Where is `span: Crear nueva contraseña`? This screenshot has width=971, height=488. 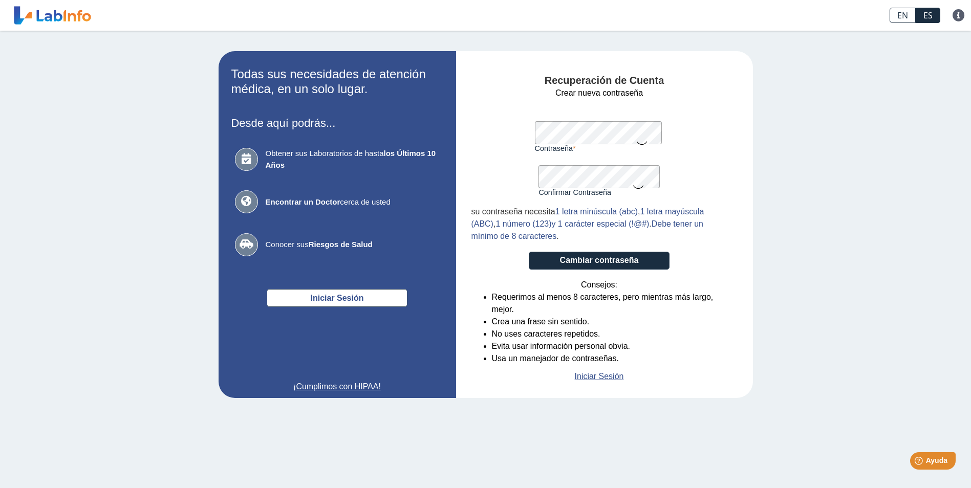 span: Crear nueva contraseña is located at coordinates (599, 93).